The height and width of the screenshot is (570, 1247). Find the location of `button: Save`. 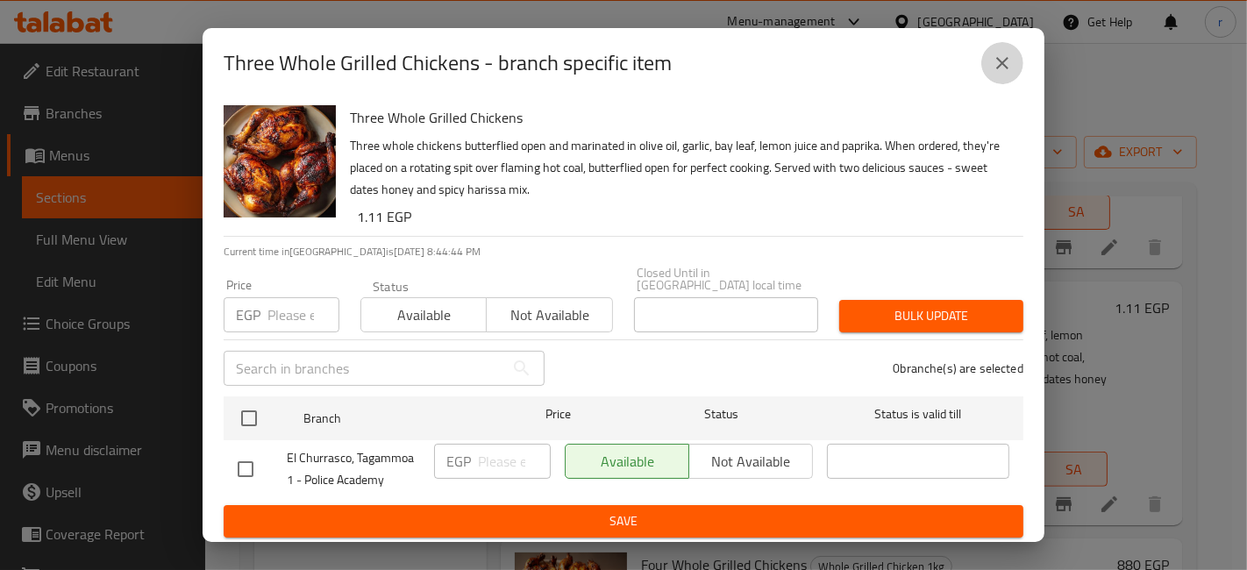

button: Save is located at coordinates (623, 521).